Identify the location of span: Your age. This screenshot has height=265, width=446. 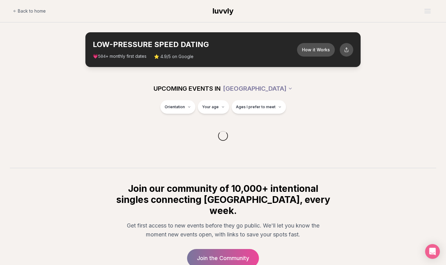
(210, 107).